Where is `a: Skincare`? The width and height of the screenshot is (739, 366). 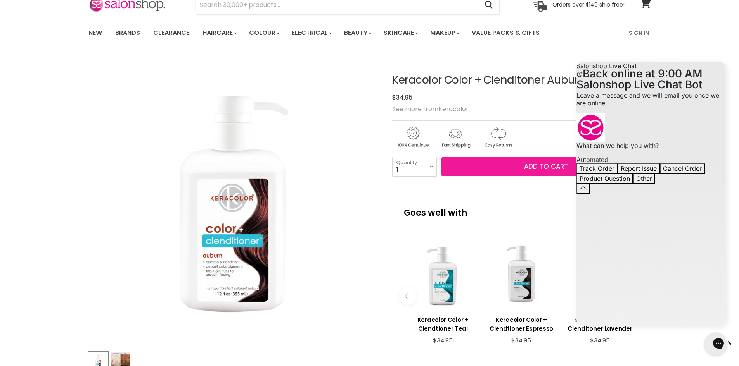
a: Skincare is located at coordinates (400, 33).